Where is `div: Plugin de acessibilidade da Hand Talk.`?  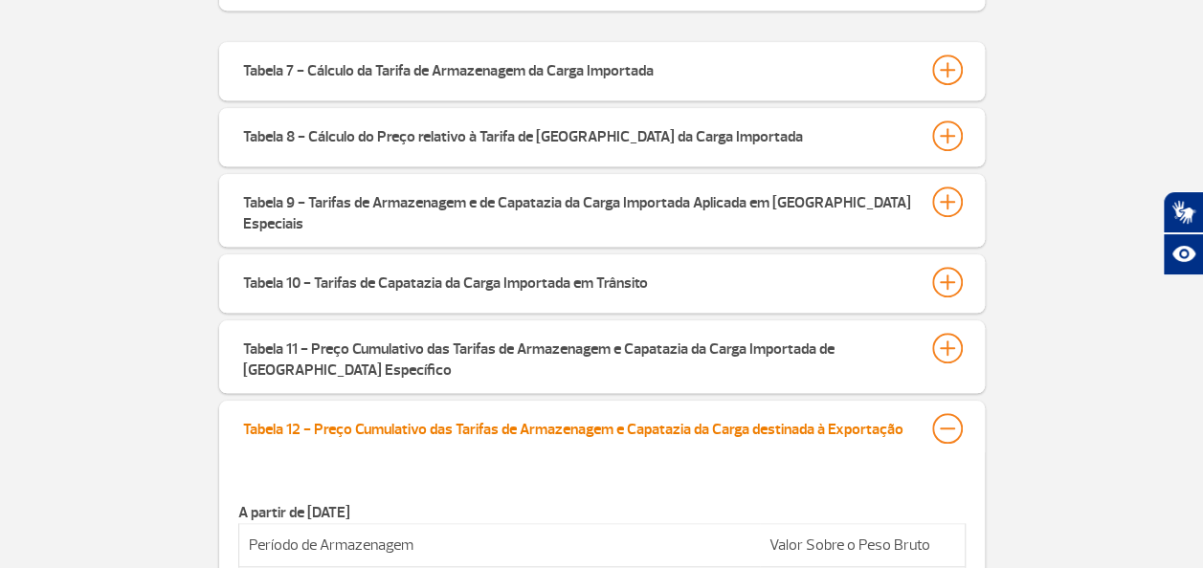 div: Plugin de acessibilidade da Hand Talk. is located at coordinates (1183, 234).